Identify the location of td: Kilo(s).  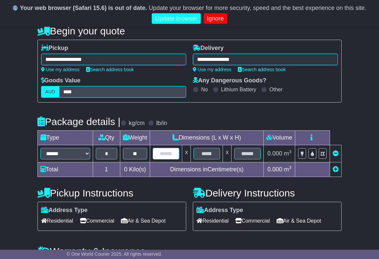
(135, 170).